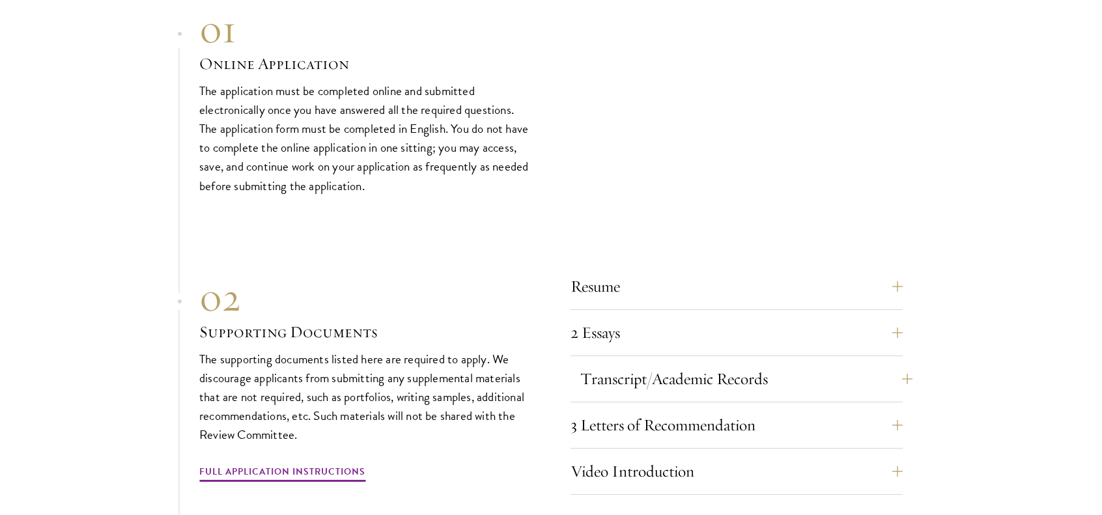 The height and width of the screenshot is (515, 1102). What do you see at coordinates (737, 425) in the screenshot?
I see `button: 3 Letters of Recommendation` at bounding box center [737, 425].